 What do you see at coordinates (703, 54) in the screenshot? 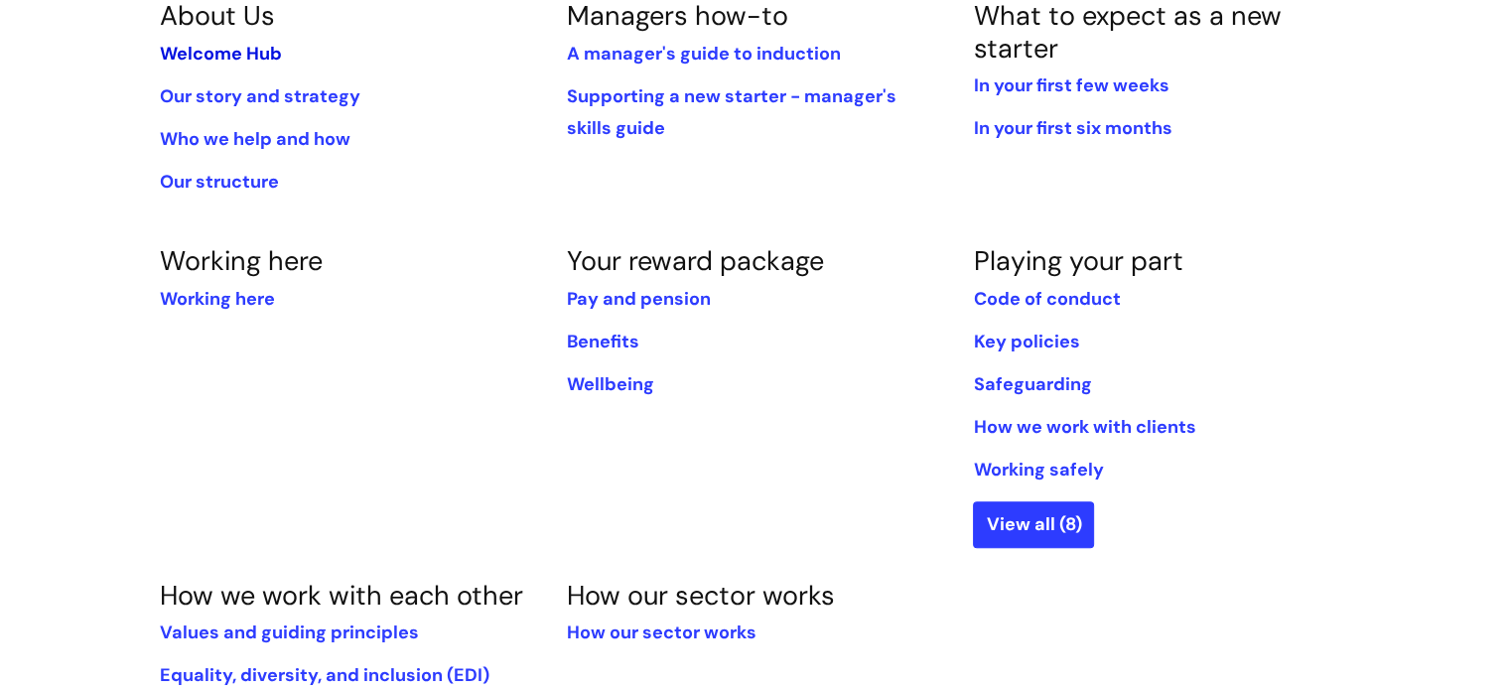
I see `a: A manager's guide to induction` at bounding box center [703, 54].